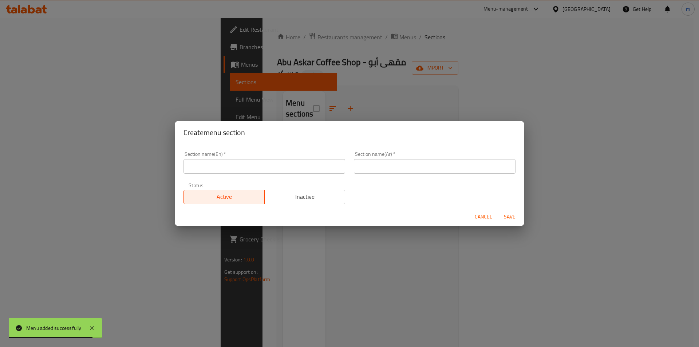 This screenshot has width=699, height=347. Describe the element at coordinates (305, 197) in the screenshot. I see `button: Inactive` at that location.